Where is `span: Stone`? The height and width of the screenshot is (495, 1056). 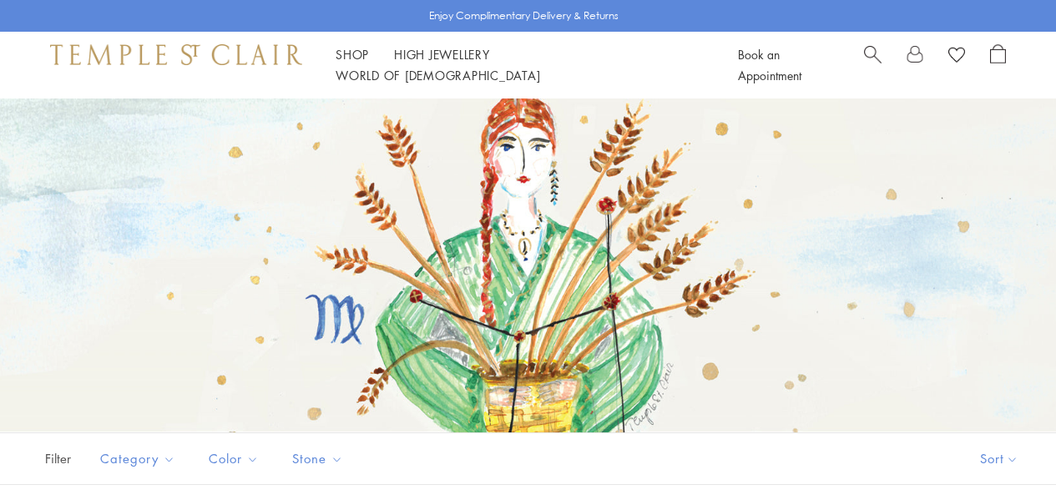 span: Stone is located at coordinates (320, 458).